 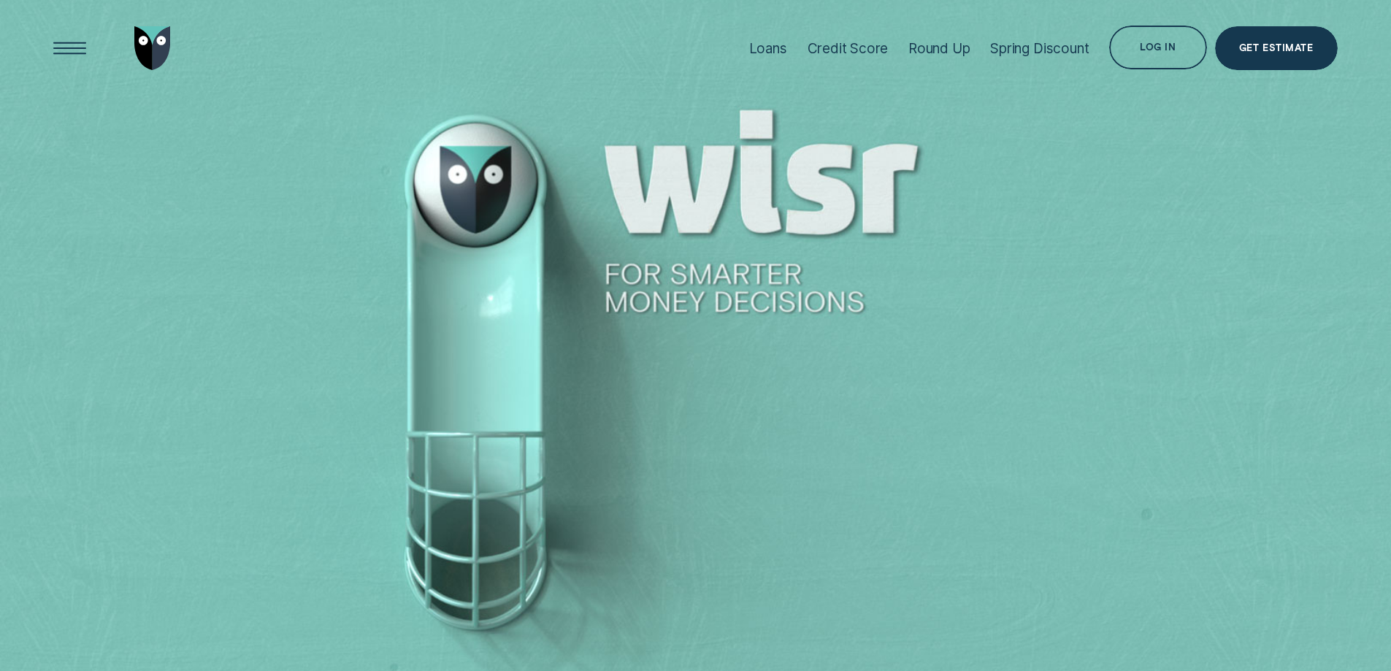 What do you see at coordinates (70, 48) in the screenshot?
I see `button: Open Menu` at bounding box center [70, 48].